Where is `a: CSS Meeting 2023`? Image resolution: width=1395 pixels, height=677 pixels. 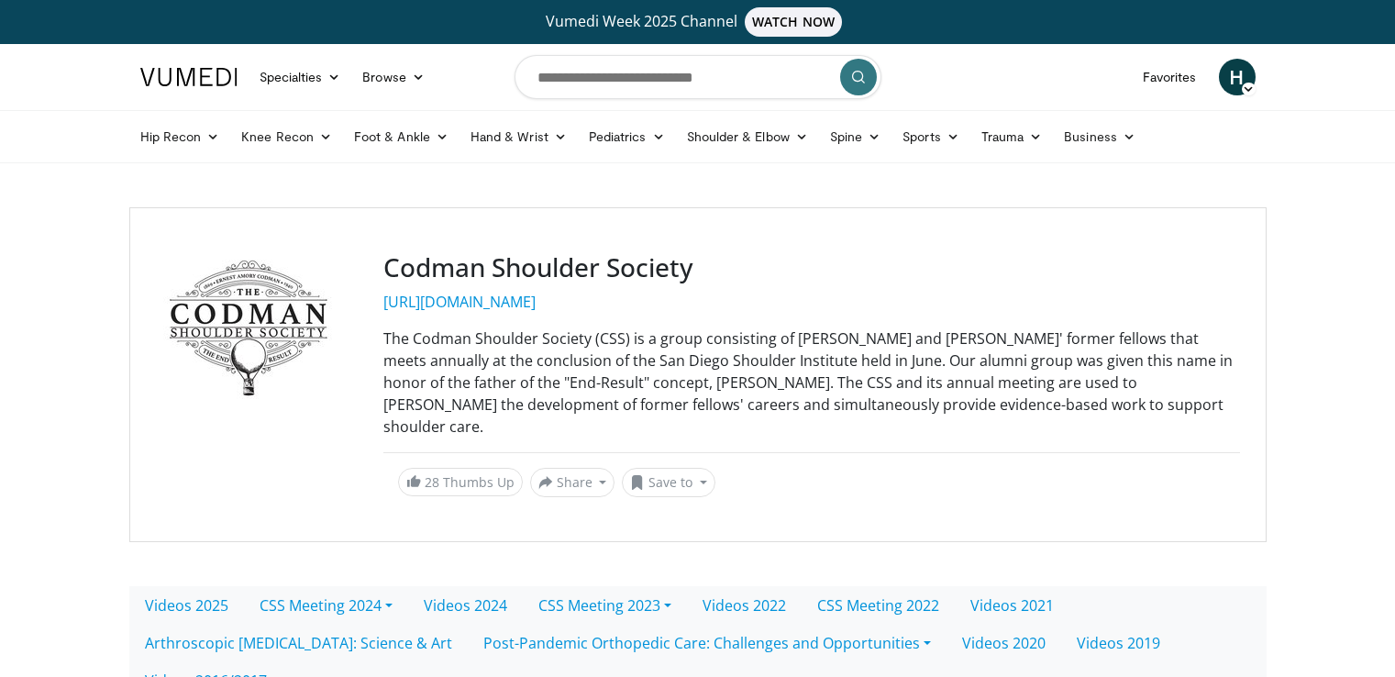
a: CSS Meeting 2023 is located at coordinates (605, 605).